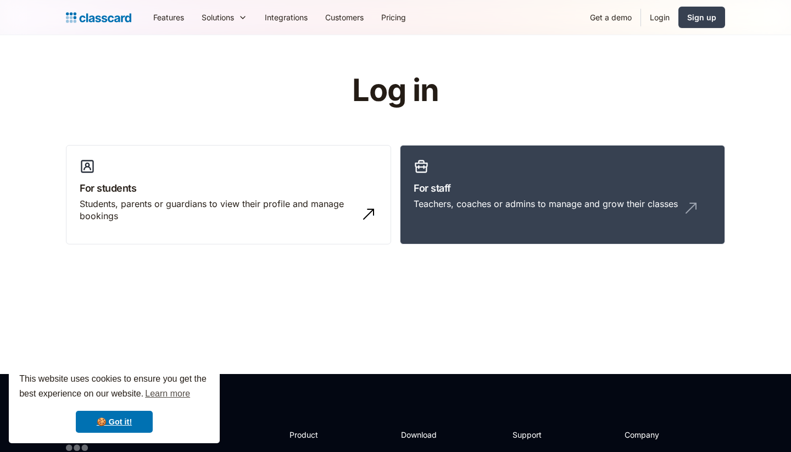 Image resolution: width=791 pixels, height=452 pixels. Describe the element at coordinates (702, 17) in the screenshot. I see `a: Sign up` at that location.